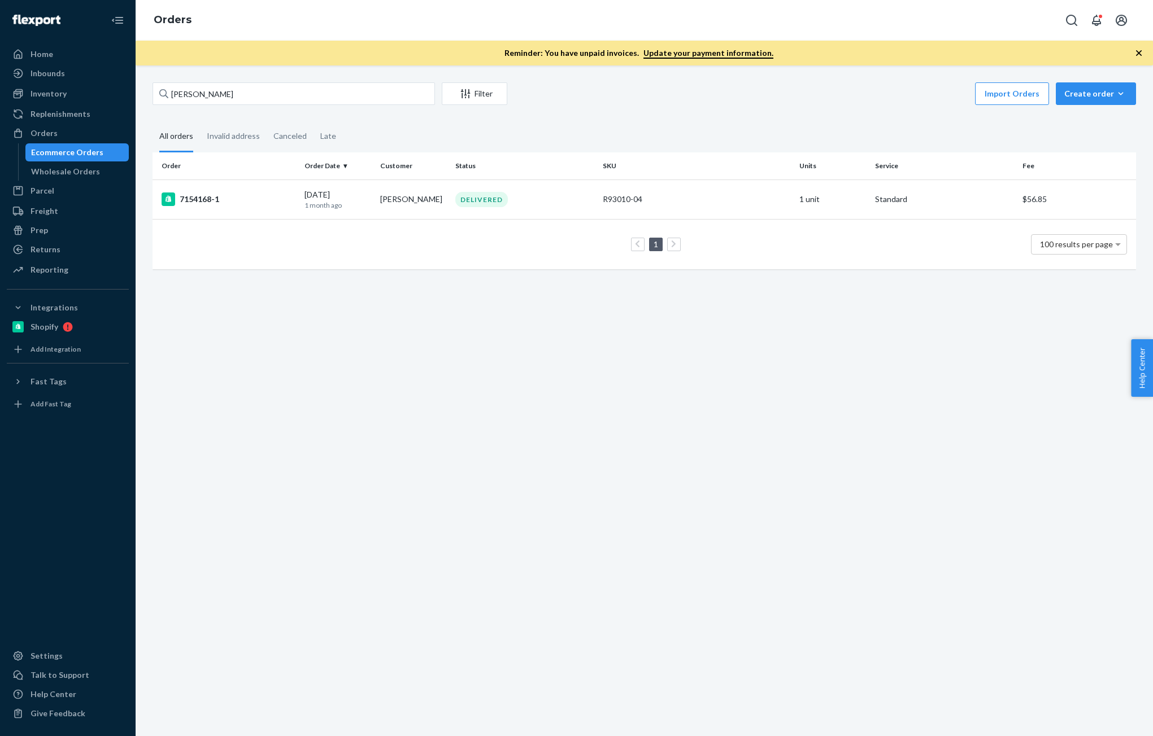 This screenshot has height=736, width=1153. Describe the element at coordinates (832, 166) in the screenshot. I see `th: Units` at that location.